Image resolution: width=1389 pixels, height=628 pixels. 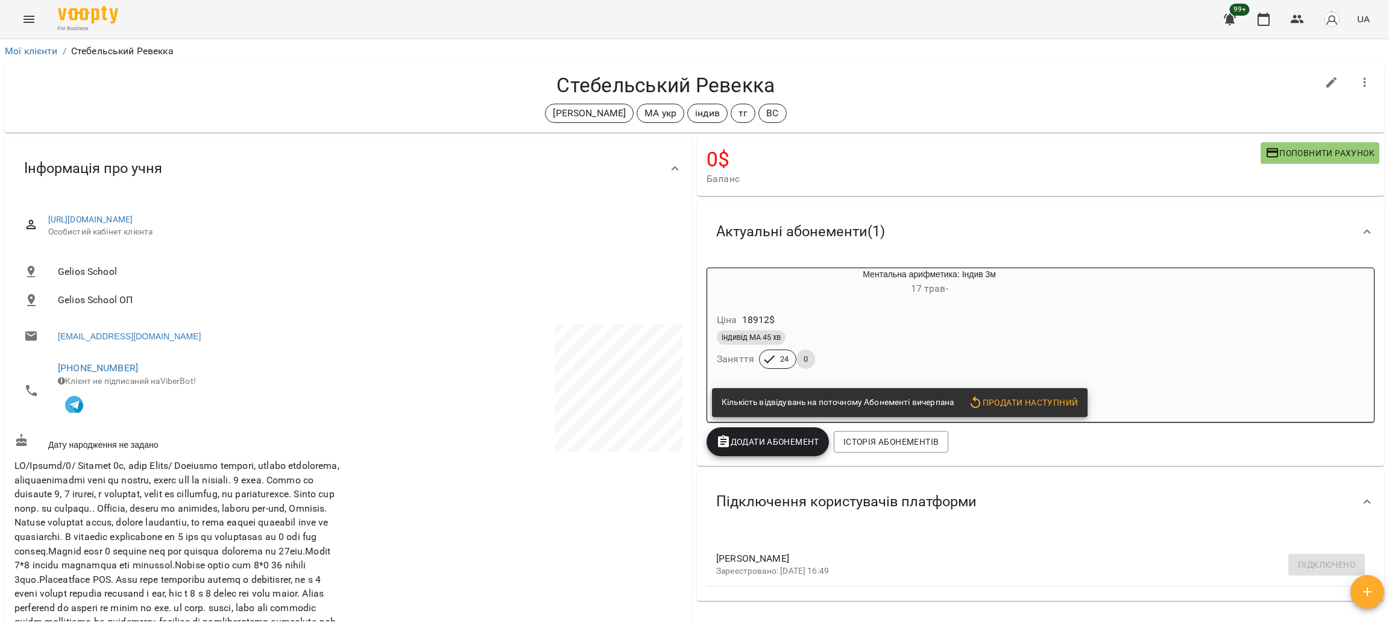 What do you see at coordinates (695, 51) in the screenshot?
I see `nav: breadcrumb` at bounding box center [695, 51].